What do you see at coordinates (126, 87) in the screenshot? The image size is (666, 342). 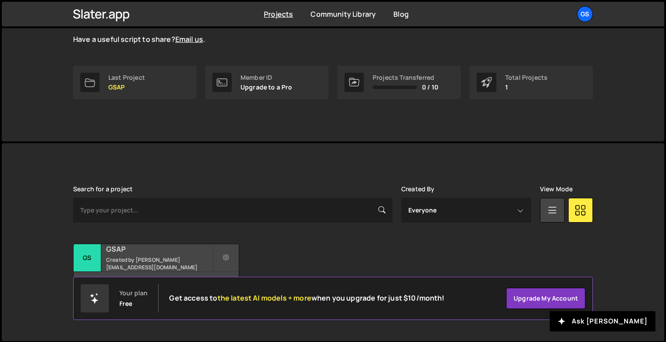 I see `p: GSAP` at bounding box center [126, 87].